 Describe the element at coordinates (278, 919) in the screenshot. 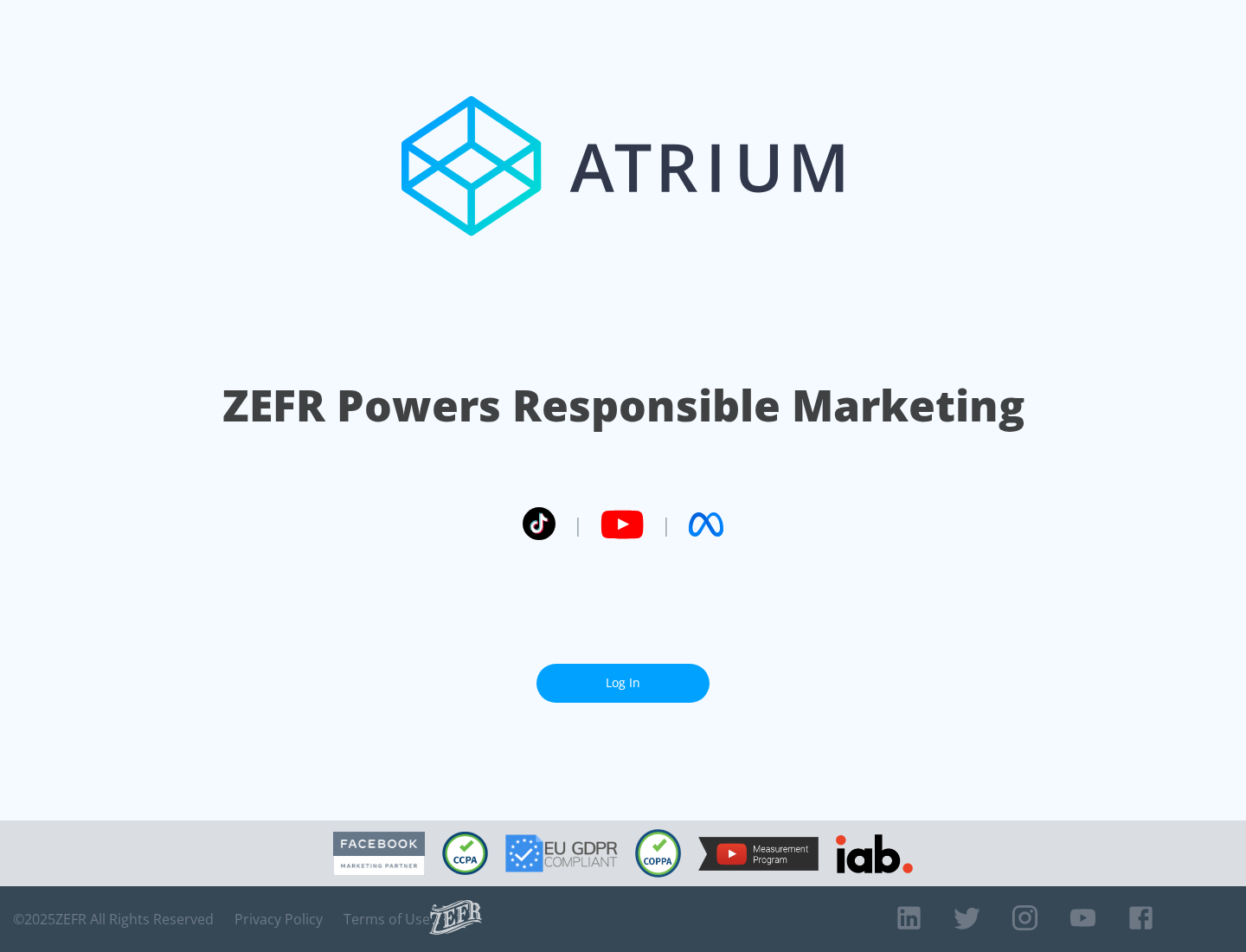

I see `a: Privacy Policy` at that location.